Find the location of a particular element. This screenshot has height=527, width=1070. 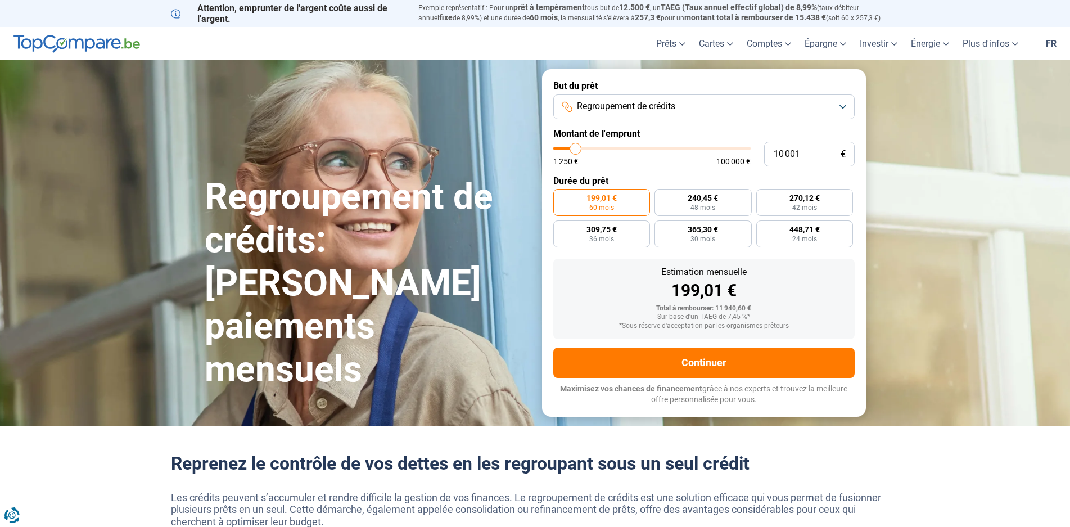

img: TopCompare is located at coordinates (76, 44).